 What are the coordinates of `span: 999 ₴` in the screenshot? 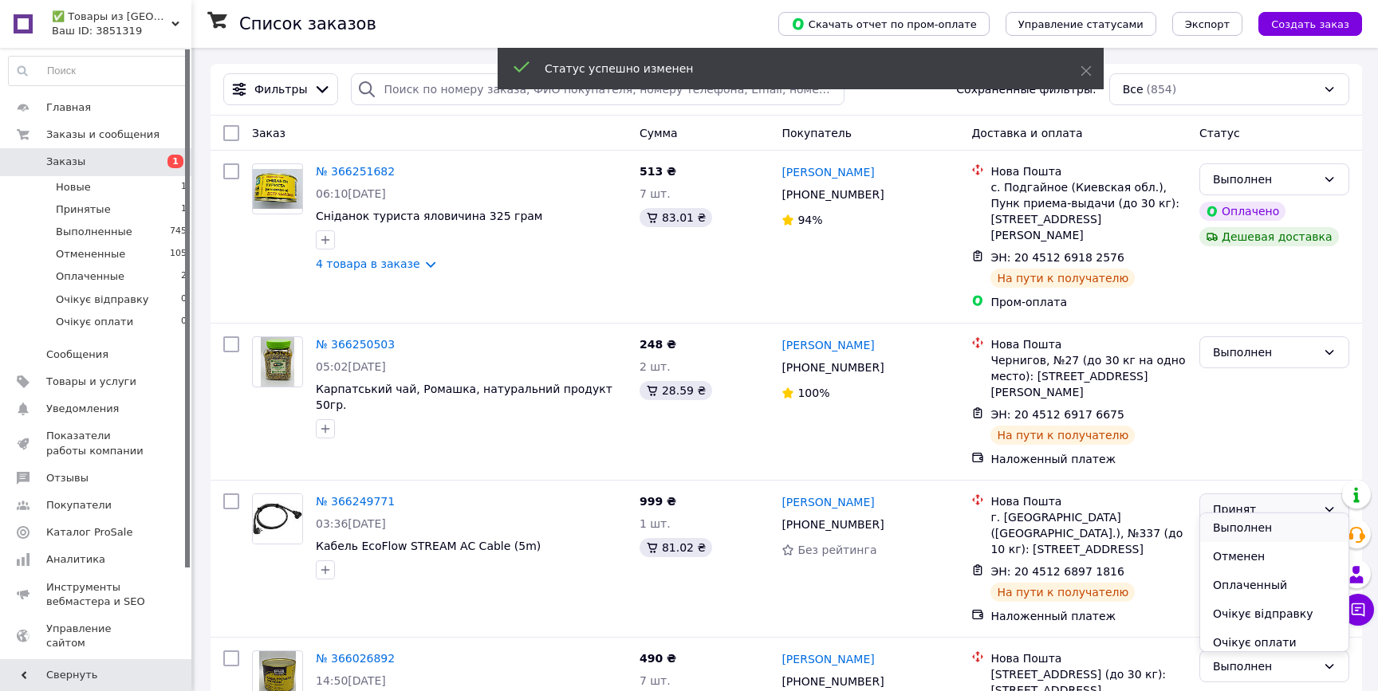 It's located at (658, 502).